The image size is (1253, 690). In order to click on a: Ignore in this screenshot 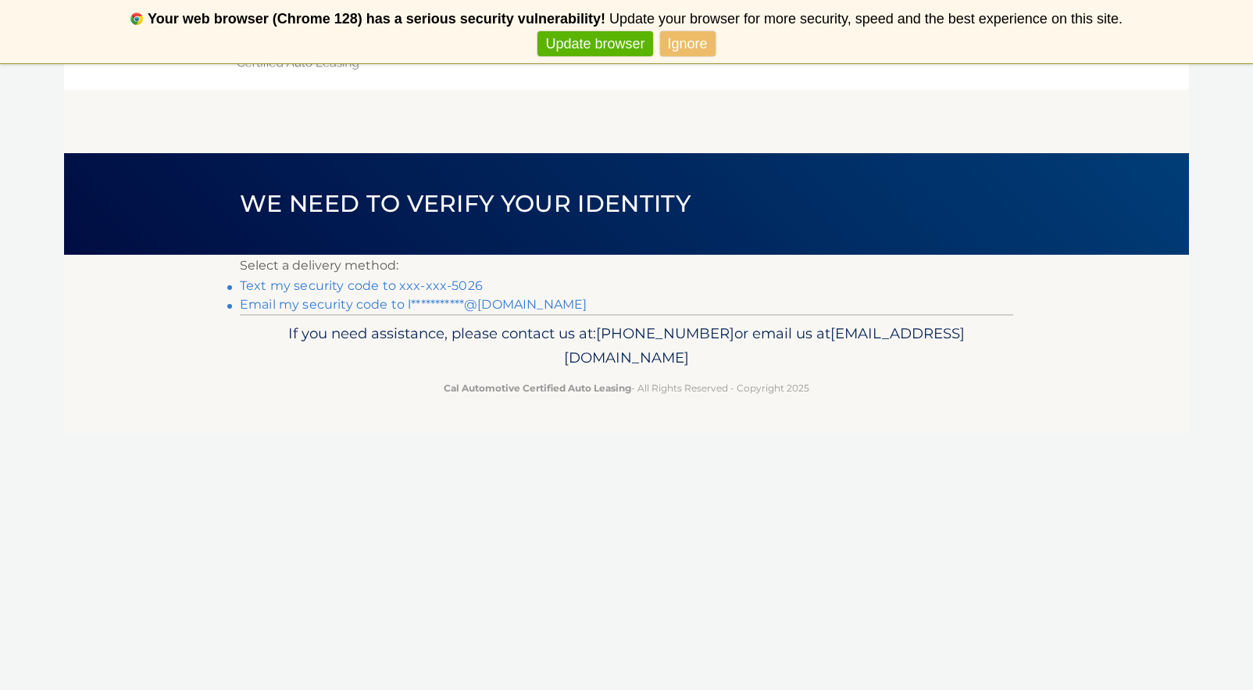, I will do `click(687, 44)`.